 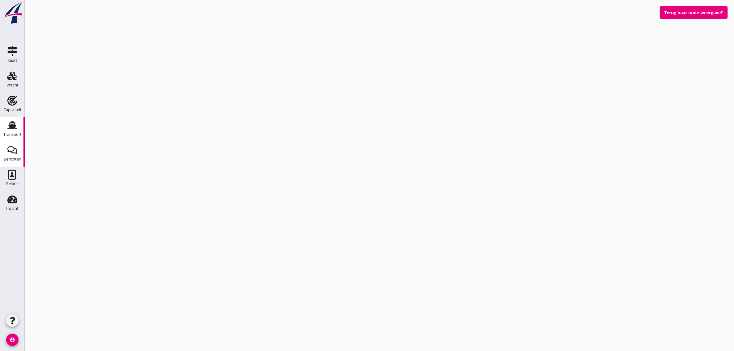 What do you see at coordinates (12, 159) in the screenshot?
I see `div: Berichten` at bounding box center [12, 159].